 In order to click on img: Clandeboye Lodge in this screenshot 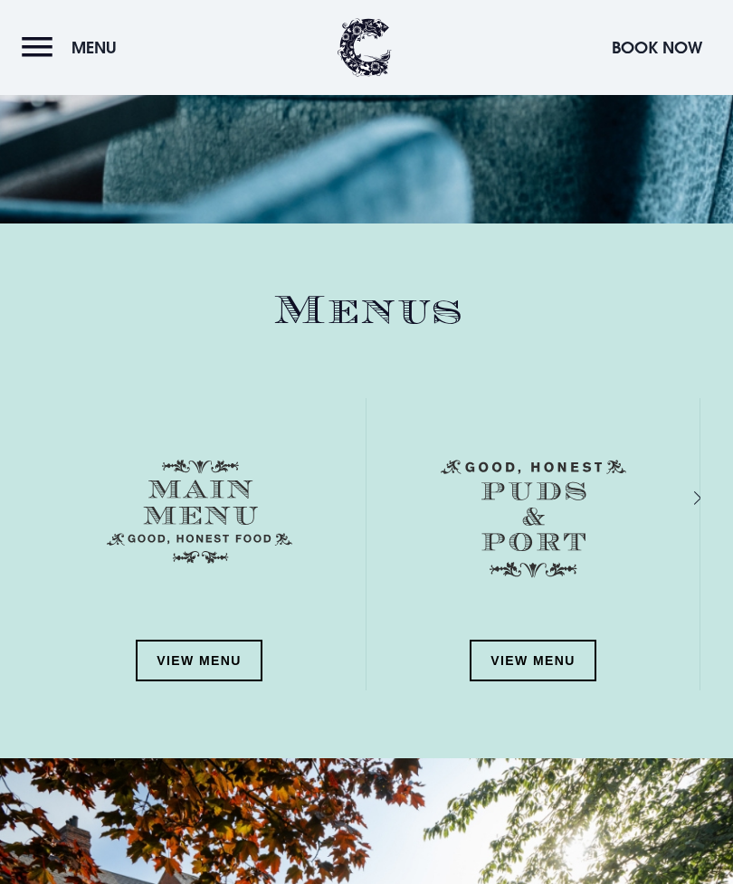, I will do `click(365, 47)`.